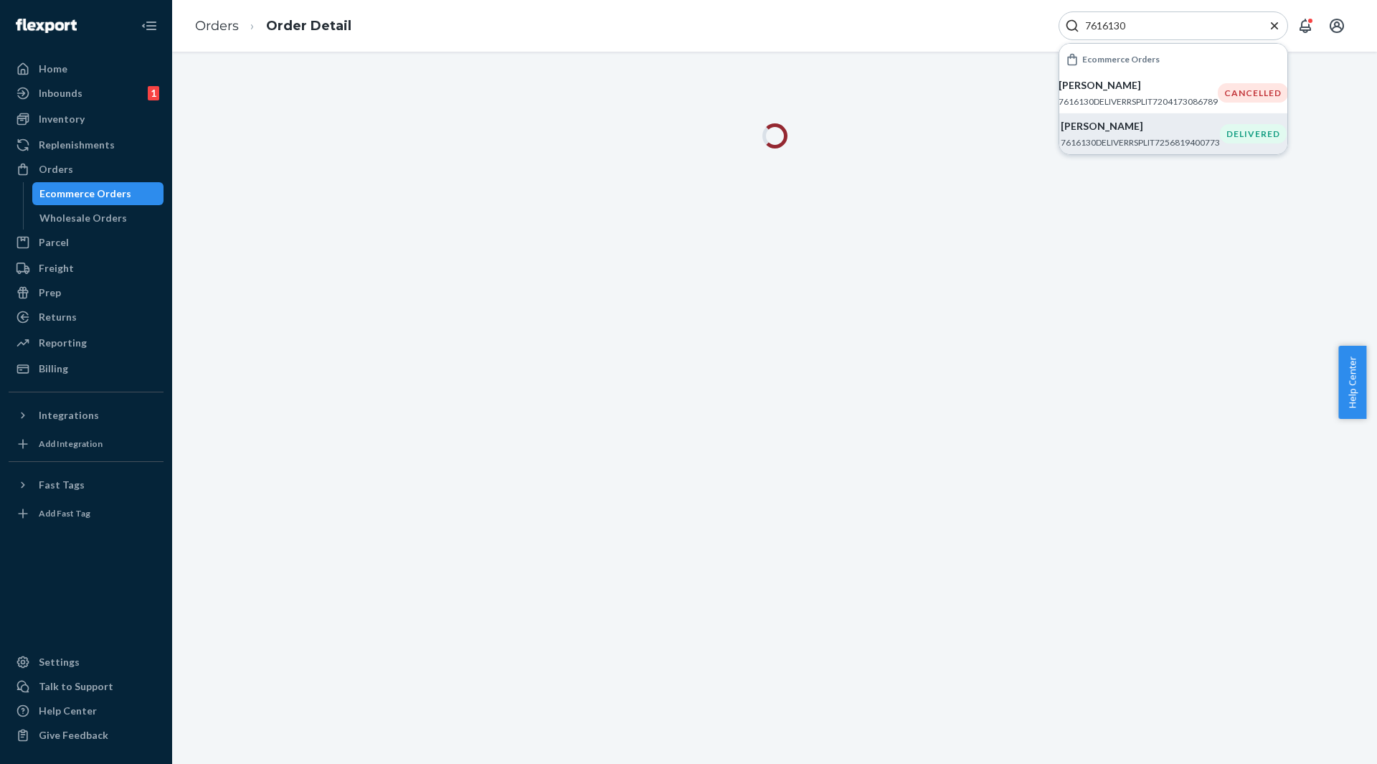 The image size is (1377, 764). Describe the element at coordinates (60, 93) in the screenshot. I see `div: Inbounds` at that location.